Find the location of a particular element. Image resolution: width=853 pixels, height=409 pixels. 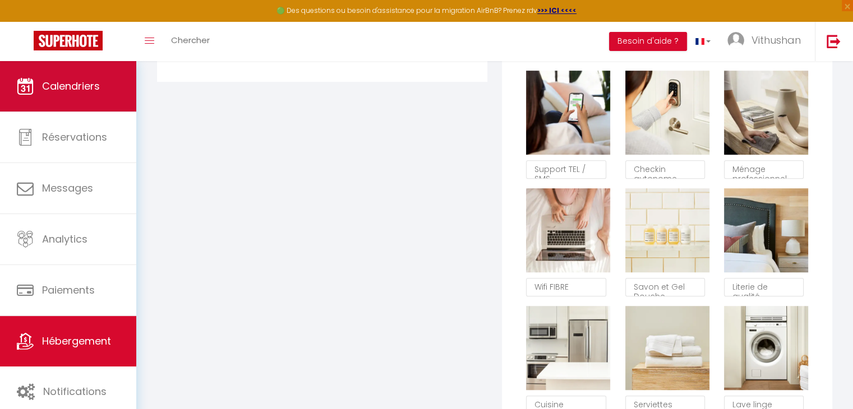

strong: >>> ICI <<<< is located at coordinates (557, 10).